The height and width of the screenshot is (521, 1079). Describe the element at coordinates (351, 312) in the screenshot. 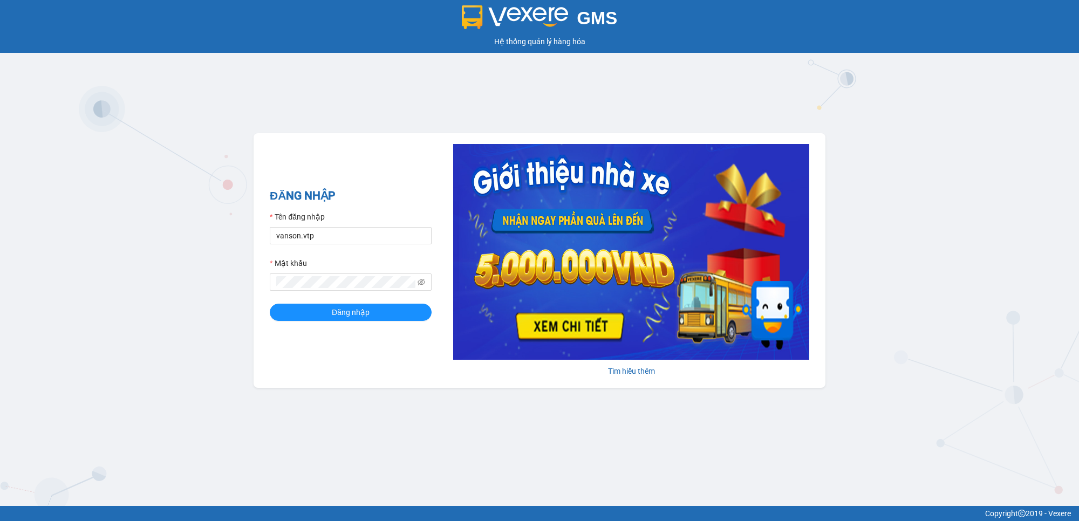

I see `span: Đăng nhập` at that location.